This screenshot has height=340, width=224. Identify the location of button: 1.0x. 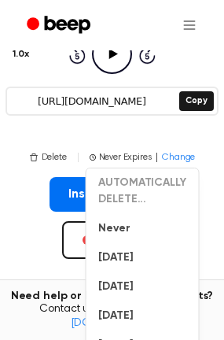
(20, 54).